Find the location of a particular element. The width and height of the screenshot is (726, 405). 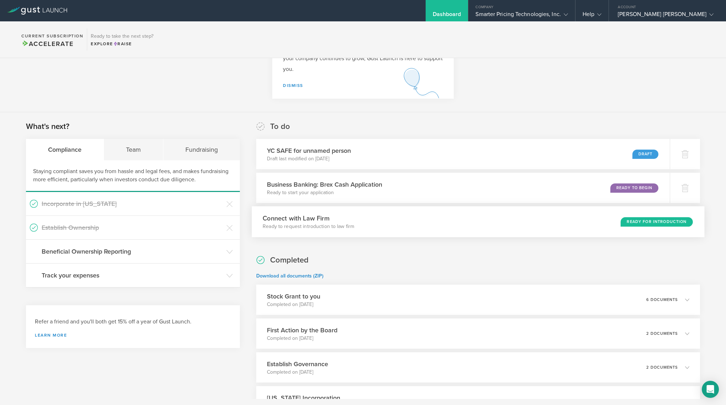

div: Business Banking: Brex Cash ApplicationReady to start your applicationReady to Begin is located at coordinates (463, 188).